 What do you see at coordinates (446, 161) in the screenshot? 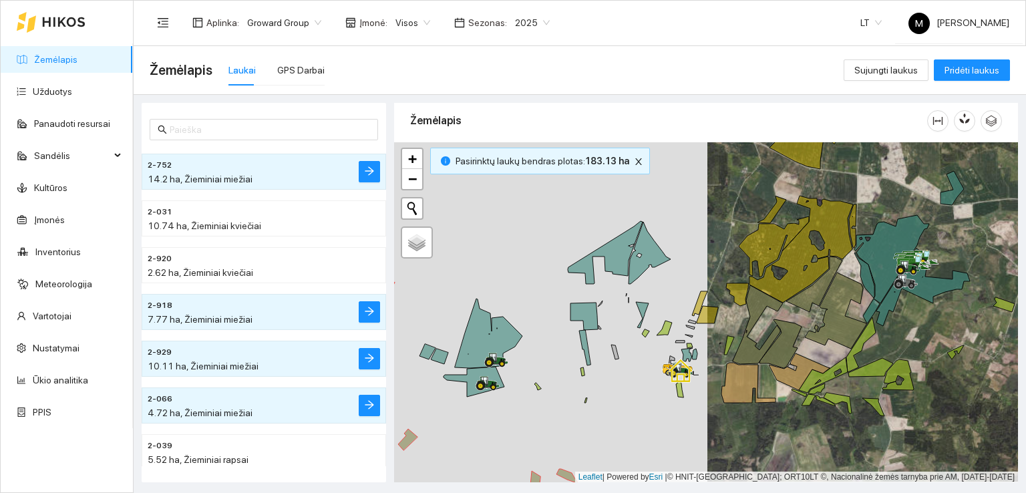
I see `span: info-circle` at bounding box center [446, 161].